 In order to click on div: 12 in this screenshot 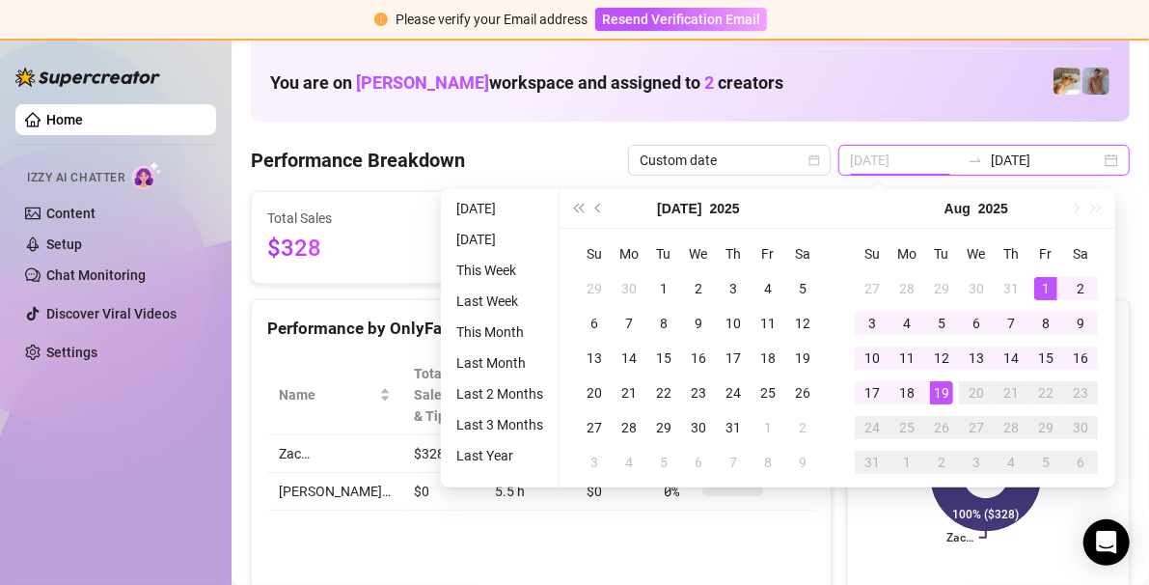, I will do `click(803, 323)`.